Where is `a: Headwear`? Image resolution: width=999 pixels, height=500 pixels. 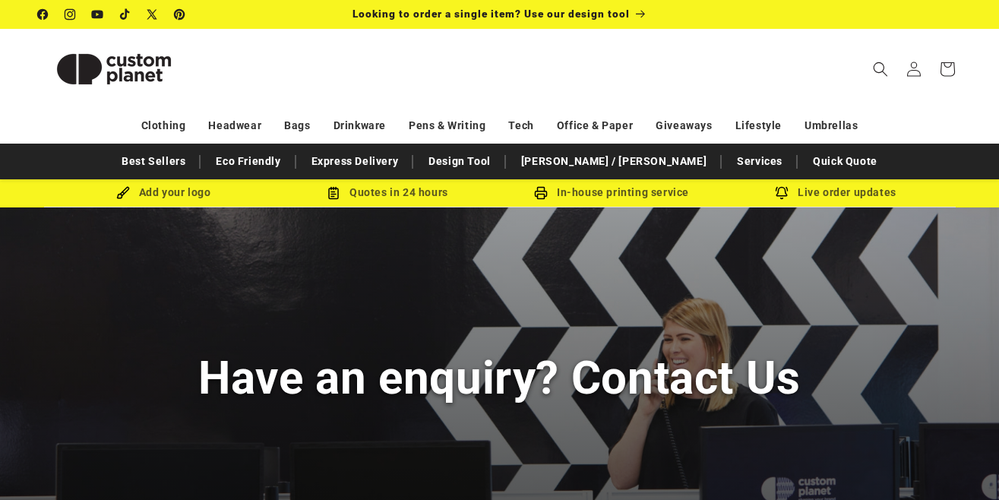
a: Headwear is located at coordinates (235, 125).